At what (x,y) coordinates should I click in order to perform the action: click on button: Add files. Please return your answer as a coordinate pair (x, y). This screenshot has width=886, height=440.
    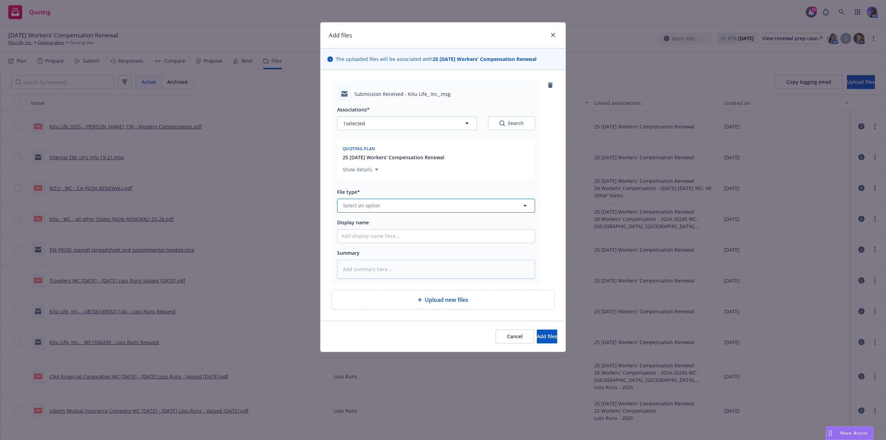
    Looking at the image, I should click on (547, 337).